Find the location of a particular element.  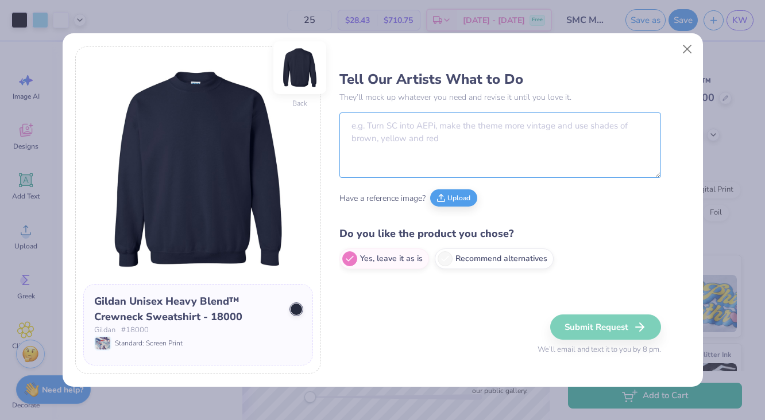

label: Yes, leave it as is is located at coordinates (384, 259).